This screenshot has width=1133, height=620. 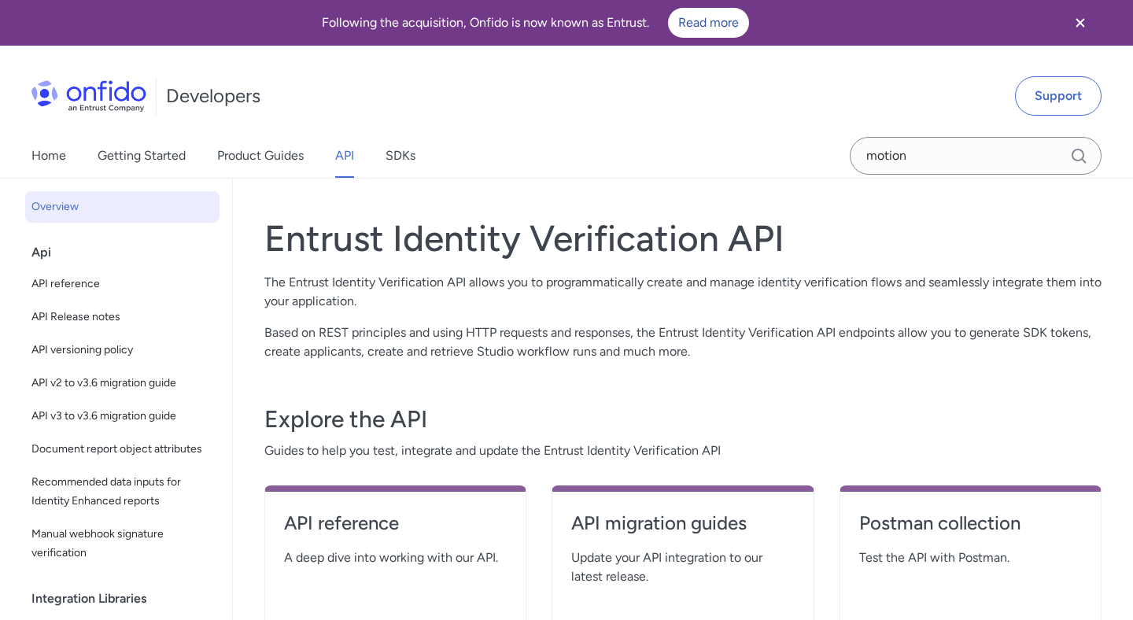 What do you see at coordinates (128, 253) in the screenshot?
I see `div: Api` at bounding box center [128, 253].